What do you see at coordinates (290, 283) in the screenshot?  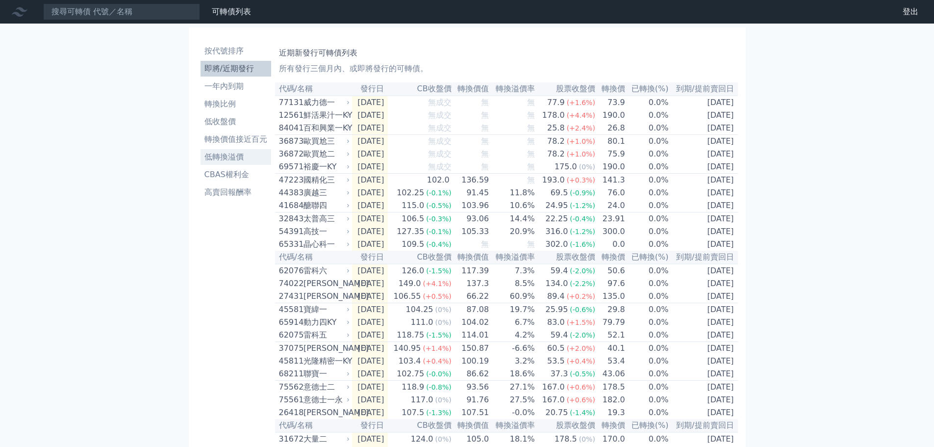 I see `div: 74022` at bounding box center [290, 283].